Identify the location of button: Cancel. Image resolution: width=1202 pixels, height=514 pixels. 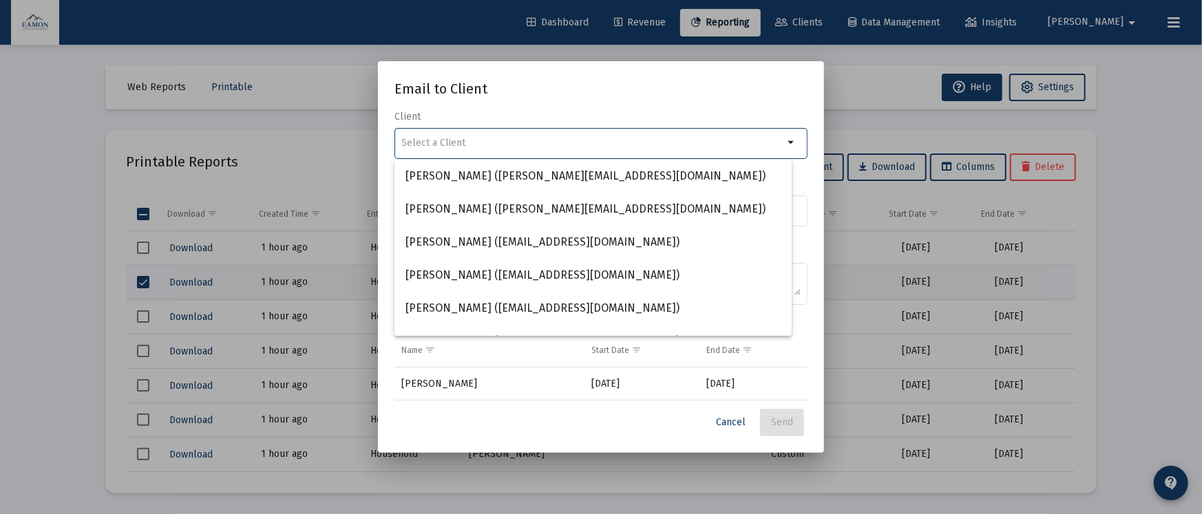
(730, 423).